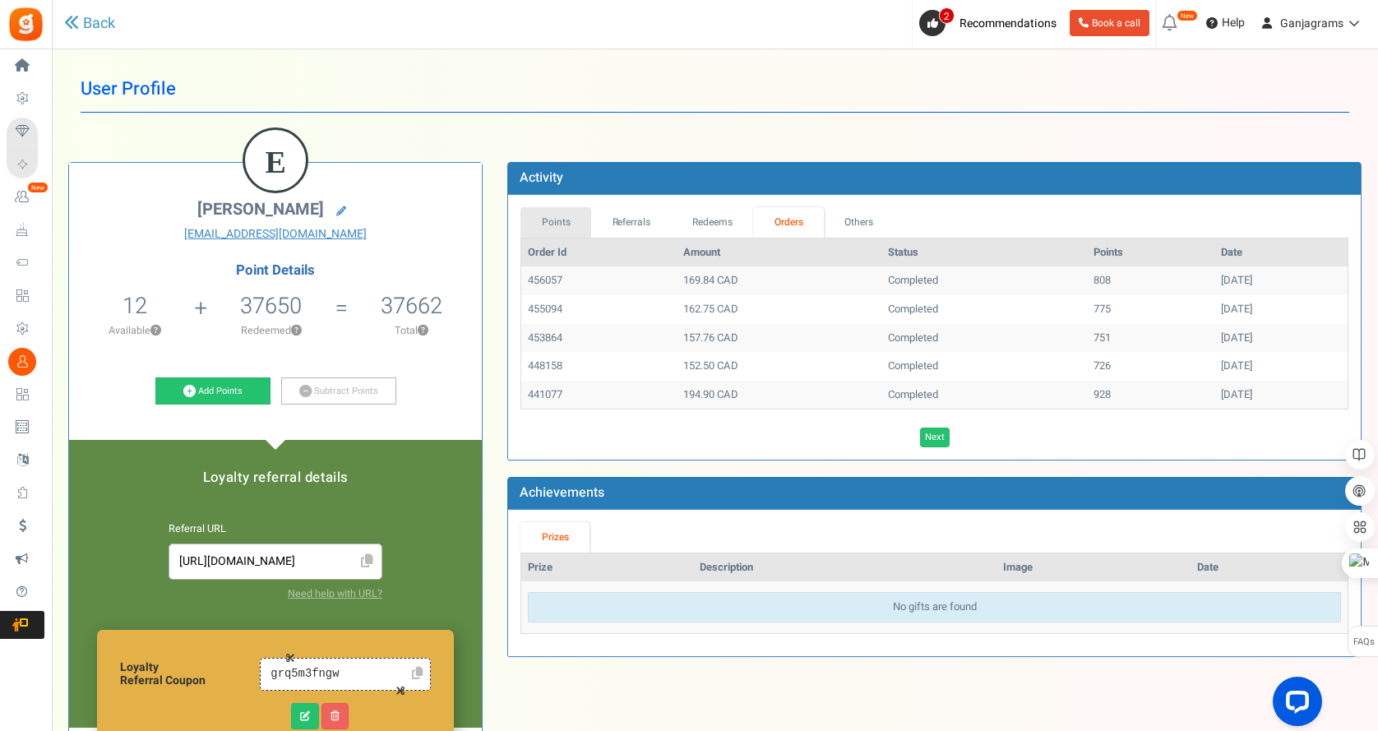 This screenshot has width=1378, height=731. Describe the element at coordinates (1151, 366) in the screenshot. I see `td: 726` at that location.